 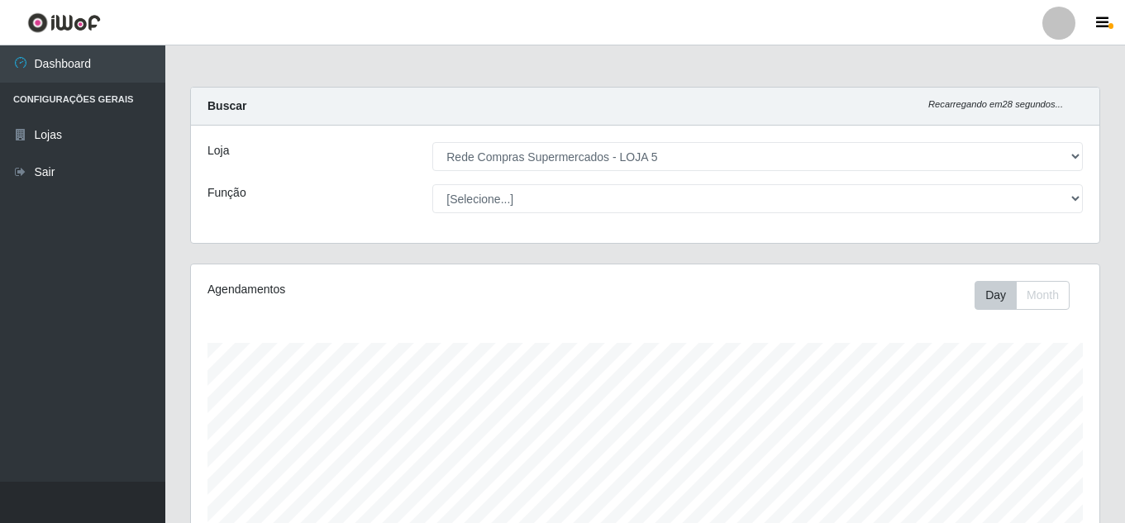 What do you see at coordinates (995, 104) in the screenshot?
I see `i: Recarregando em 28 segundos...` at bounding box center [995, 104].